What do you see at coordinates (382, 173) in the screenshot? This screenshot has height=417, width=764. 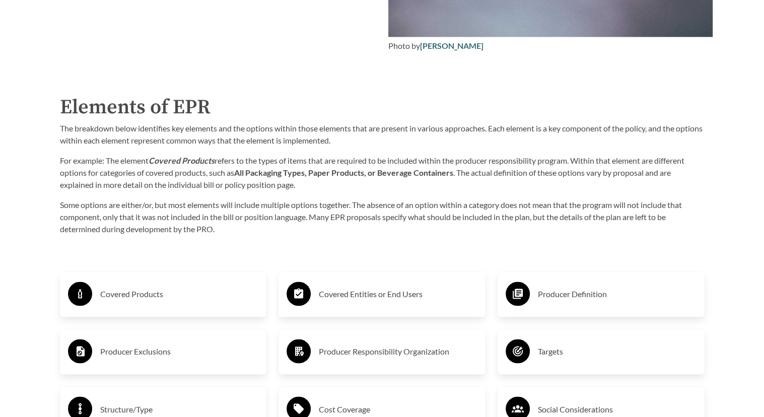 I see `p: For example: The element refers to the types of items that are required to be included within the...` at bounding box center [382, 173].